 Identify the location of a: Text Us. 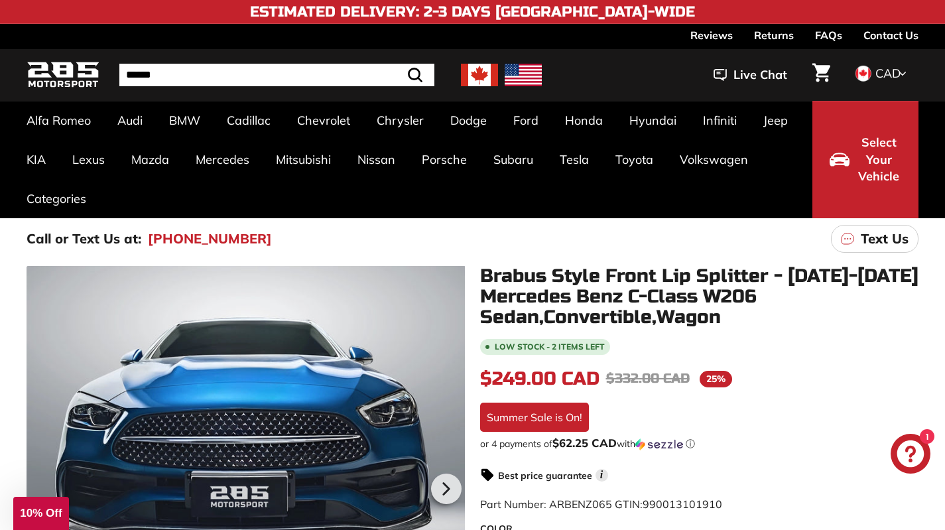
(875, 239).